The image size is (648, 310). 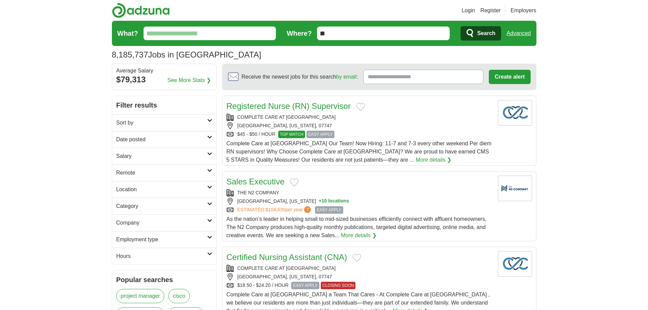 What do you see at coordinates (162, 223) in the screenshot?
I see `h2: Company` at bounding box center [162, 223].